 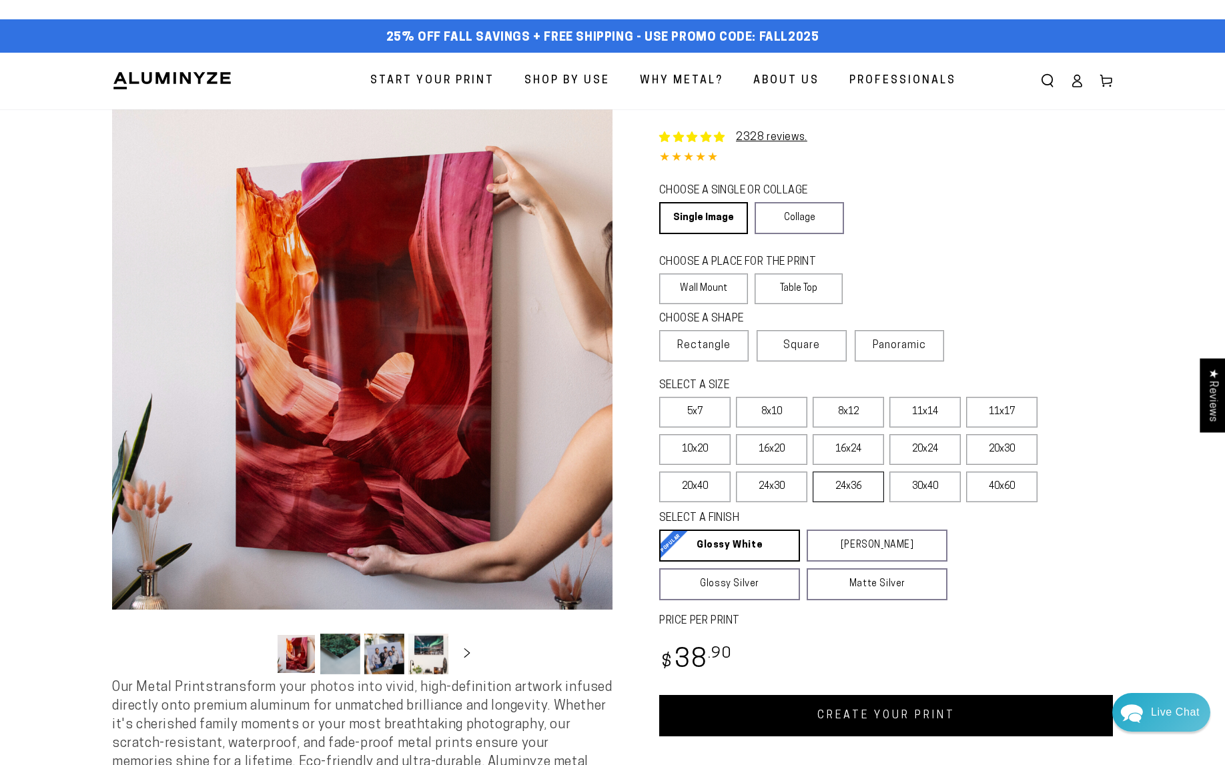 I want to click on span: Why Metal?, so click(x=681, y=81).